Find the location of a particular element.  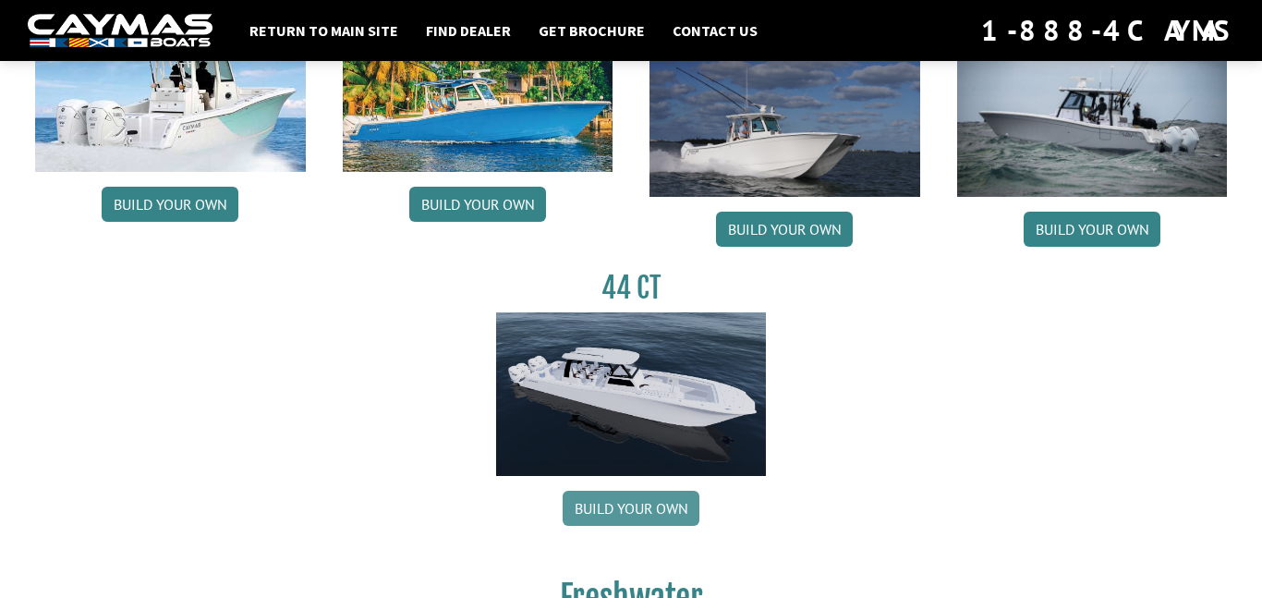

img: white-logo-c9c8dbefe5ff5ceceb0f0178aa75bf4bb51f6bca0971e226c86eb53dfe498488.png is located at coordinates (120, 30).